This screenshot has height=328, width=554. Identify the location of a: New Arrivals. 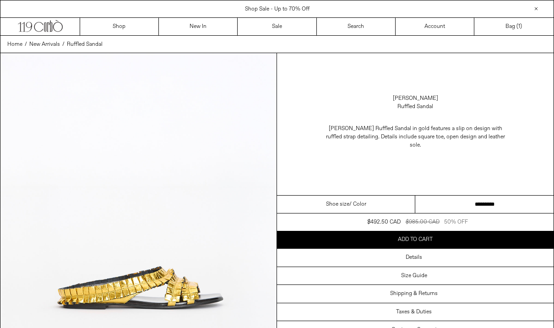
(44, 44).